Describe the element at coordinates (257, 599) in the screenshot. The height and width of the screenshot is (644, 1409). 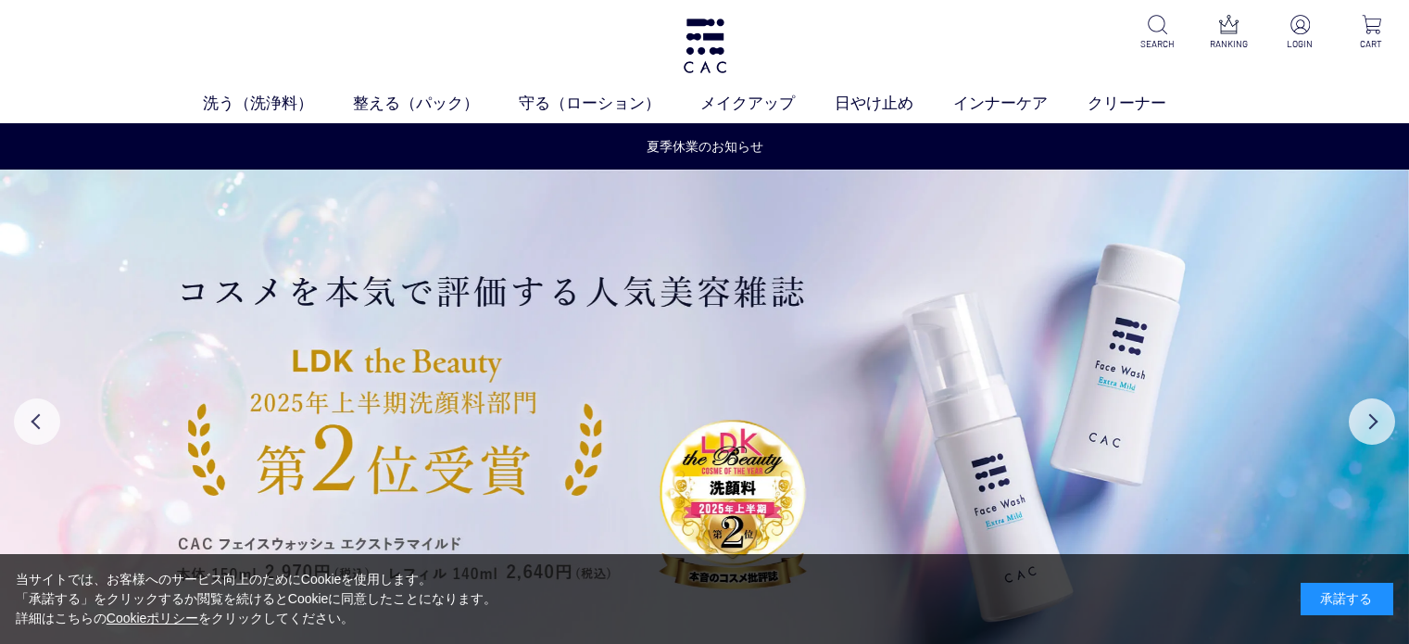
I see `div: 当サイトでは、お客様へのサービス向上のためにCookieを使用します。 「承諾する」をクリックするか閲覧を続けるとCookieに同意したことになります。 詳細はこちらの をクリックしてください。` at that location.